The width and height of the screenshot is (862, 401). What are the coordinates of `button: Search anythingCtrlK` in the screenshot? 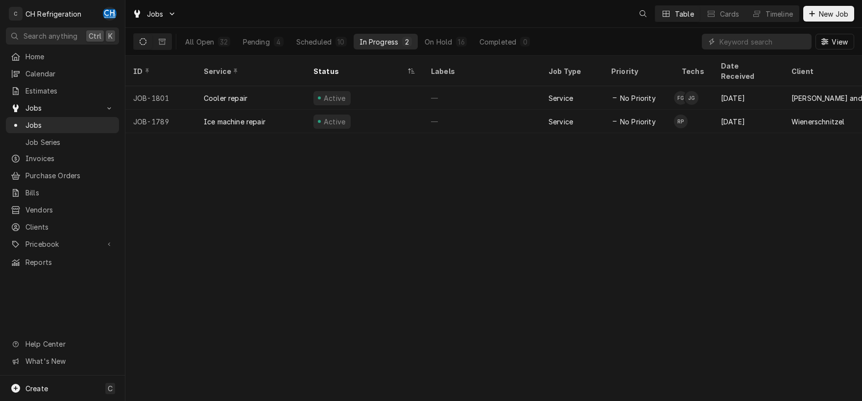 It's located at (62, 36).